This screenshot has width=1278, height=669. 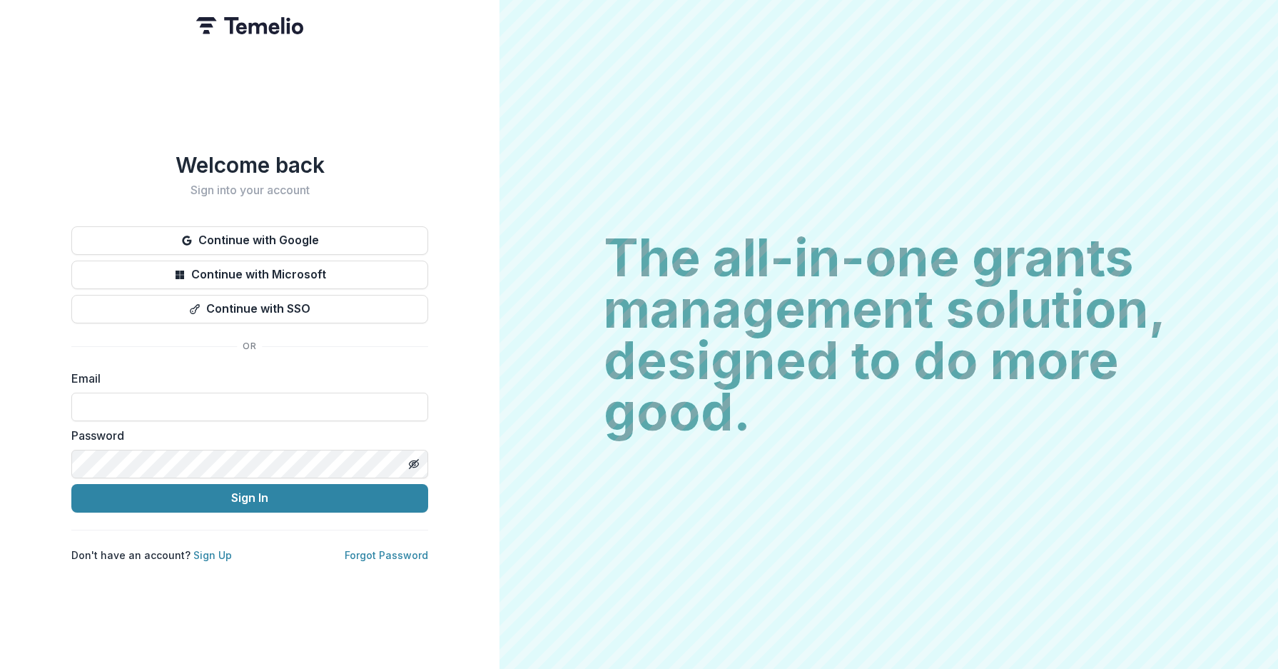 I want to click on button: Continue with Microsoft, so click(x=250, y=275).